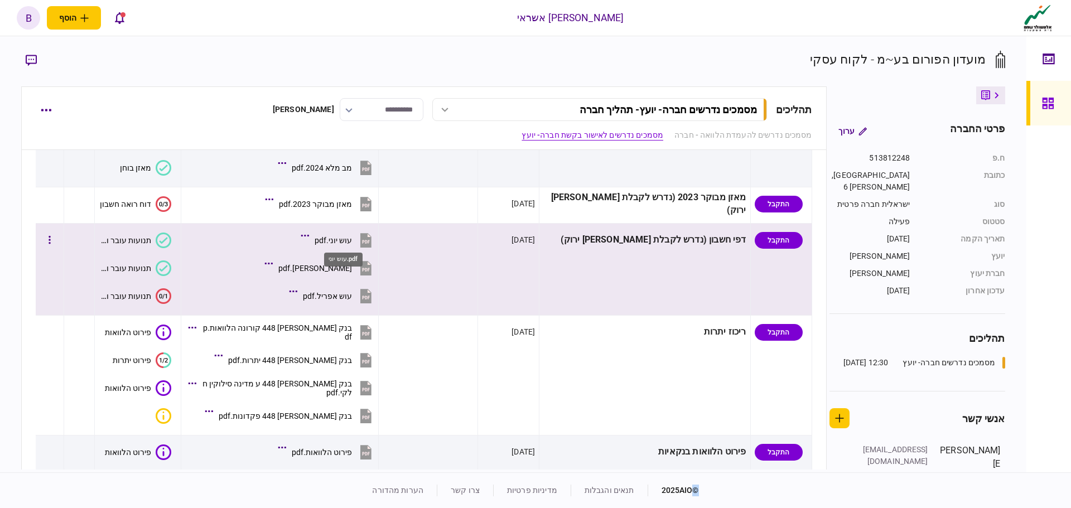  I want to click on img: client company logo, so click(1038, 18).